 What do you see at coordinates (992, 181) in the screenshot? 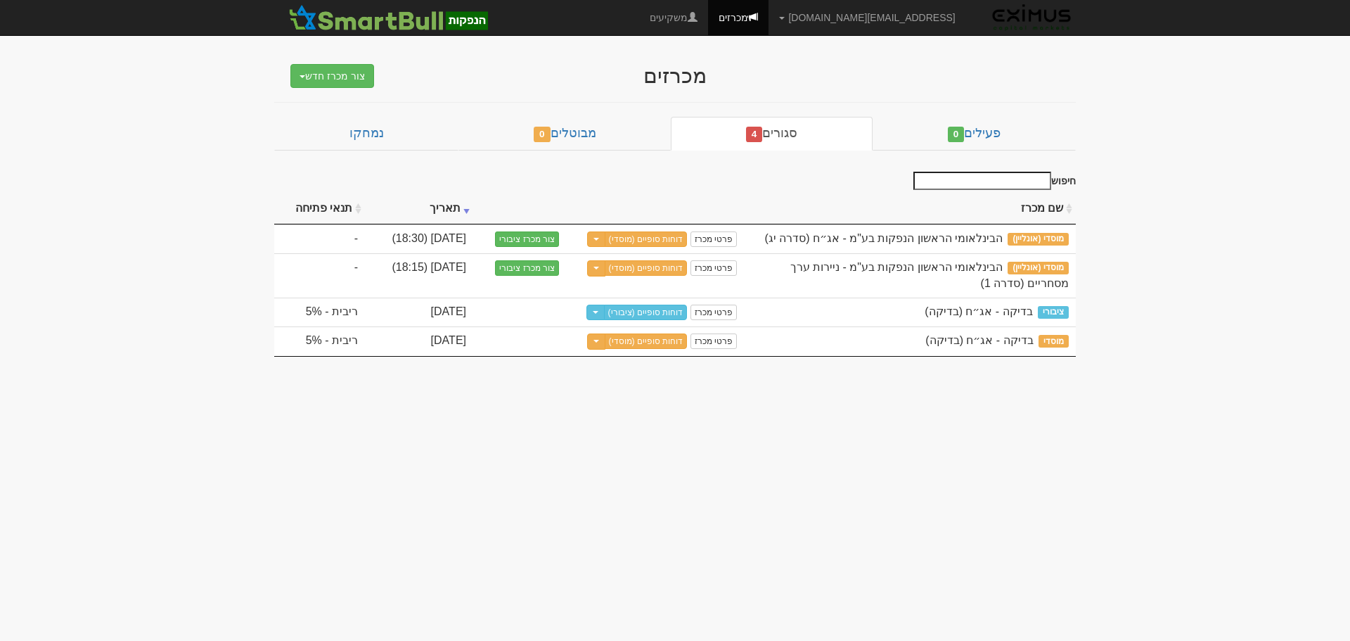
I see `label: חיפוש` at bounding box center [992, 181].